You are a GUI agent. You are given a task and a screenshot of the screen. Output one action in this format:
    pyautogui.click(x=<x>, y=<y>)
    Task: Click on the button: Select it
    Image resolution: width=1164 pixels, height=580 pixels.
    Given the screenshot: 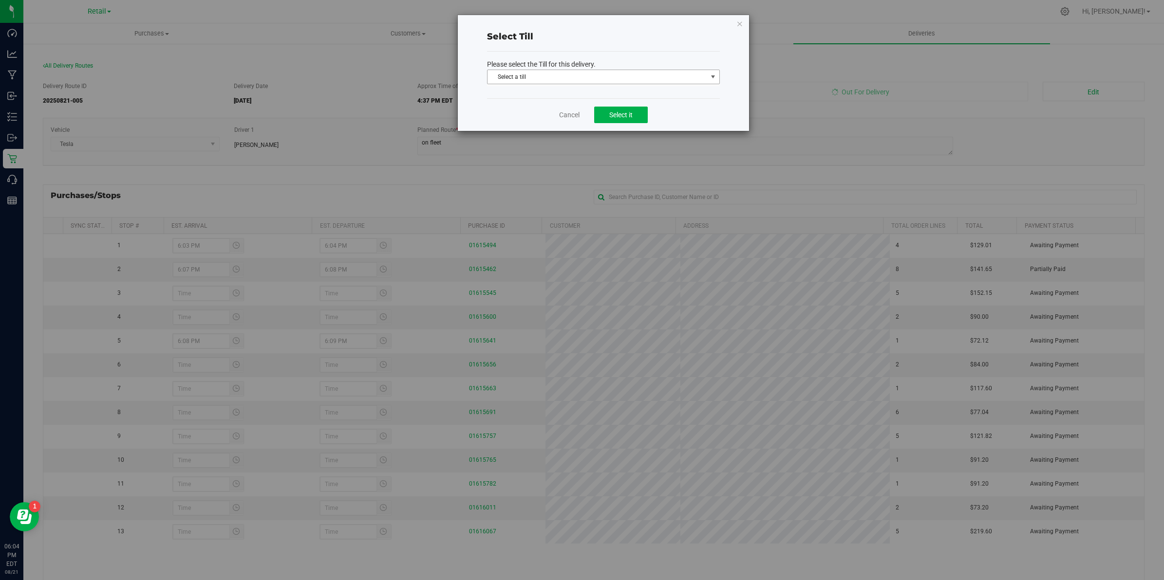 What is the action you would take?
    pyautogui.click(x=621, y=115)
    